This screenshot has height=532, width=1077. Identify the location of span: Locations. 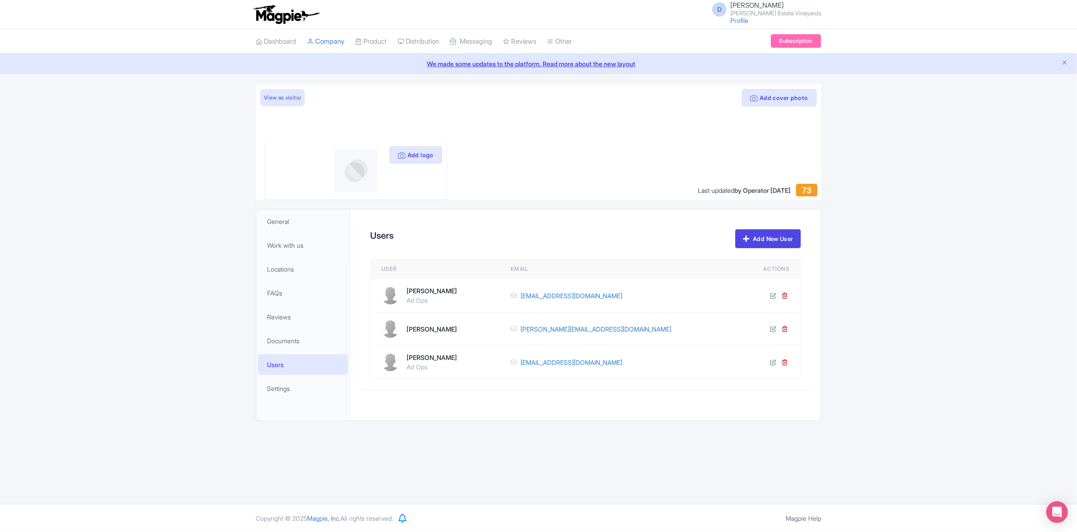
(280, 269).